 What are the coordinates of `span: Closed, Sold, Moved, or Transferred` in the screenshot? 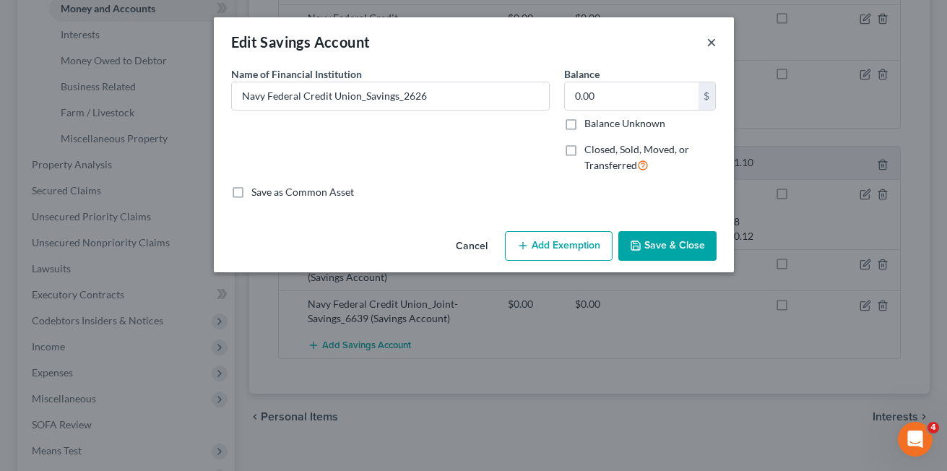 It's located at (637, 157).